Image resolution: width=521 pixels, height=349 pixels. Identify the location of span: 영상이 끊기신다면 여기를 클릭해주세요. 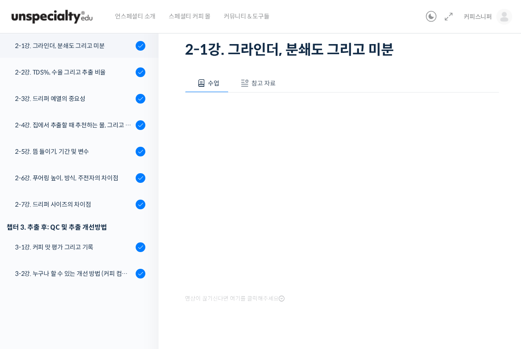
(235, 299).